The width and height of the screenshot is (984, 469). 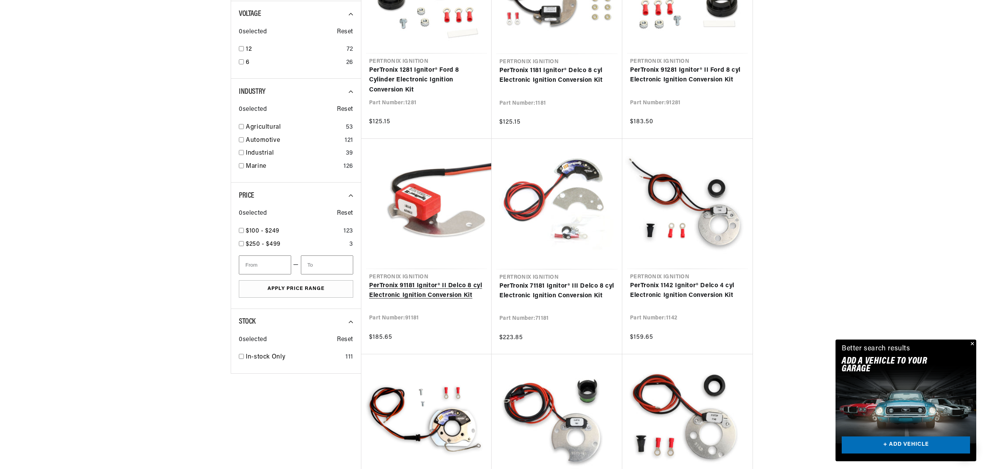 I want to click on div: 26, so click(x=350, y=63).